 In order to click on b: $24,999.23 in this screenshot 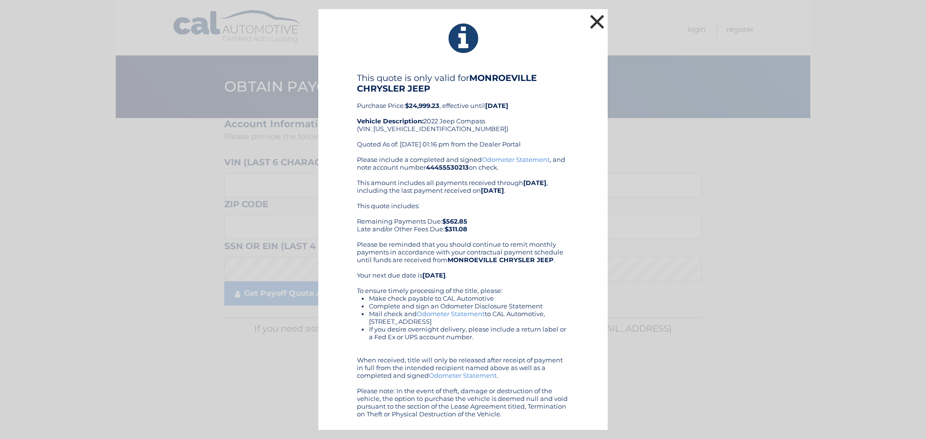, I will do `click(422, 106)`.